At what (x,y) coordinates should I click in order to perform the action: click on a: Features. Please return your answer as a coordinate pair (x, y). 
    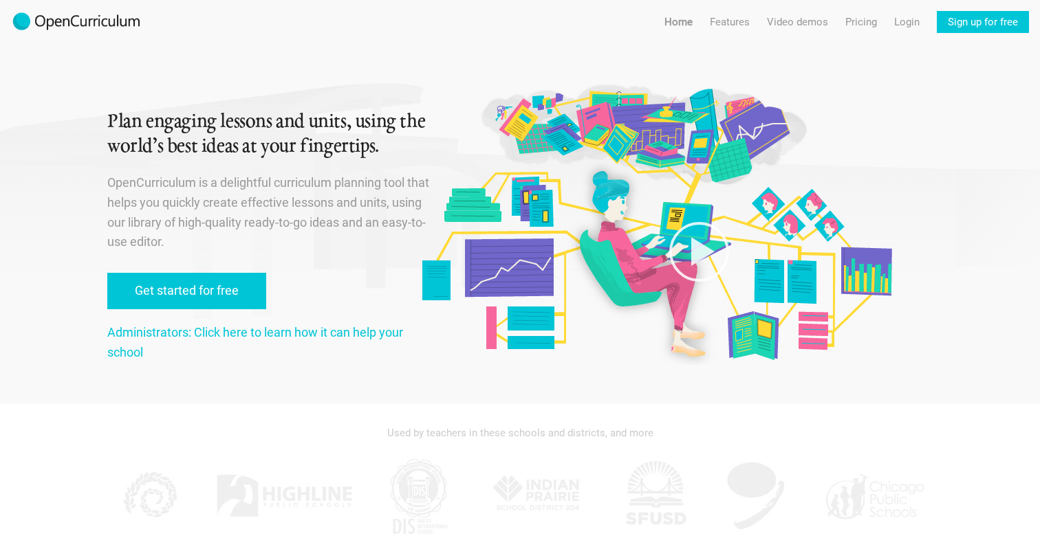
    Looking at the image, I should click on (730, 22).